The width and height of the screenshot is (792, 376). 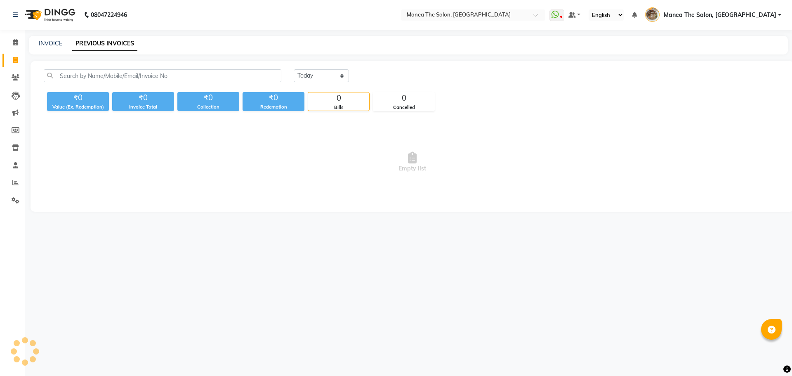 What do you see at coordinates (50, 43) in the screenshot?
I see `a: INVOICE` at bounding box center [50, 43].